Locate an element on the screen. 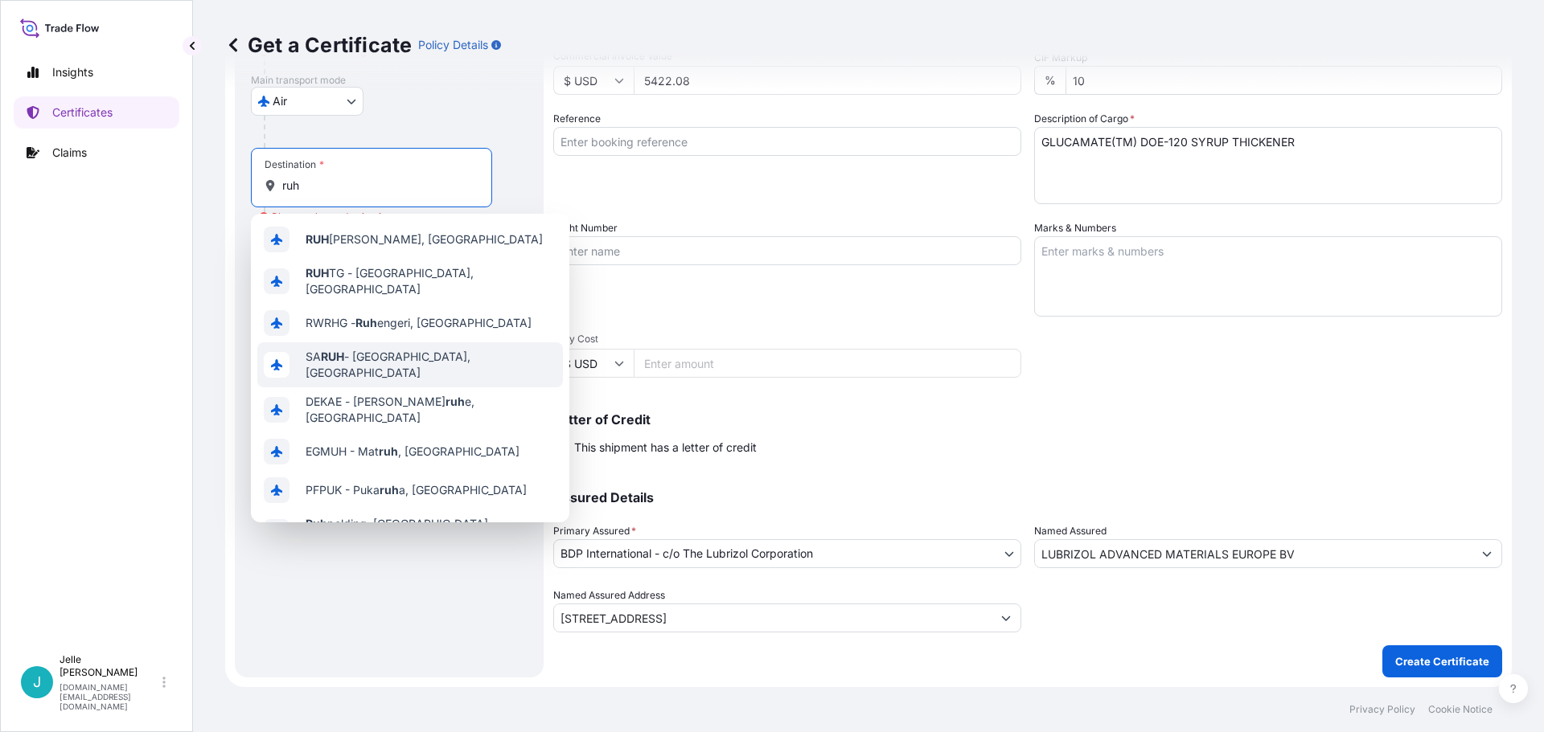 This screenshot has height=732, width=1544. span: Primary Assured is located at coordinates (594, 531).